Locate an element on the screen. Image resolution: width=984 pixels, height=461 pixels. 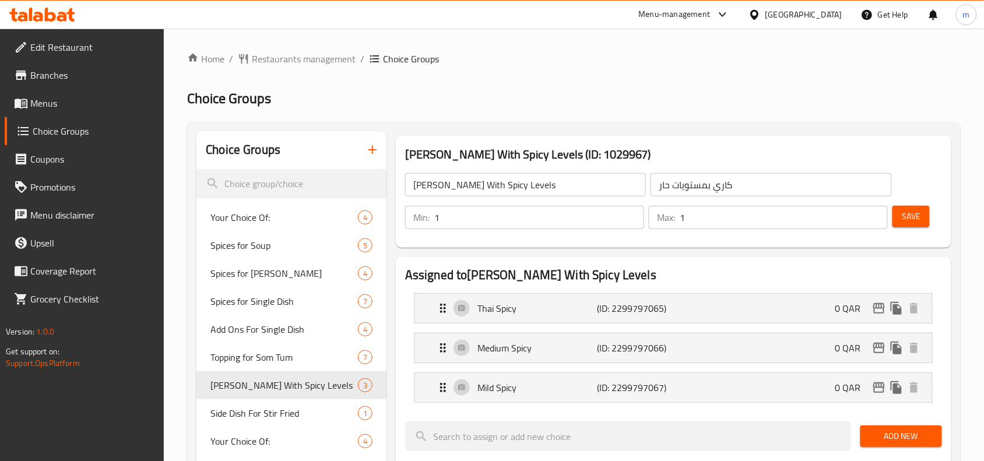
a: Edit Restaurant is located at coordinates (85, 47).